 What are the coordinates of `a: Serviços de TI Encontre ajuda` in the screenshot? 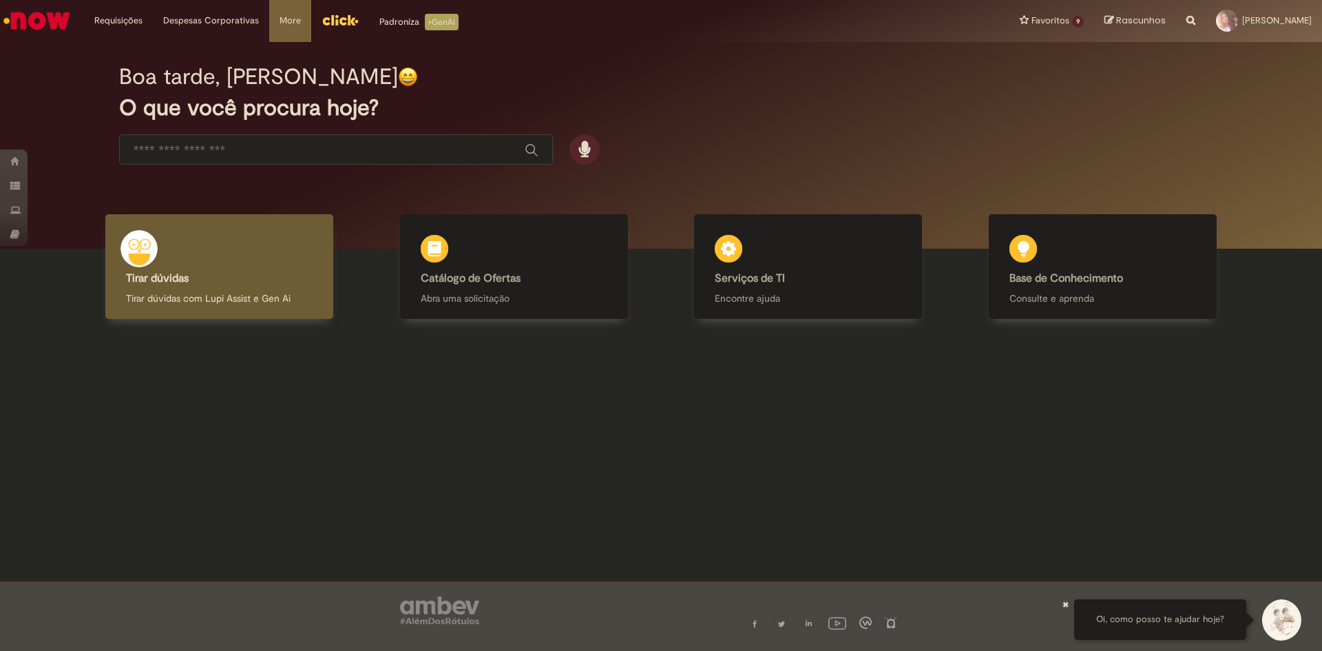 It's located at (809, 267).